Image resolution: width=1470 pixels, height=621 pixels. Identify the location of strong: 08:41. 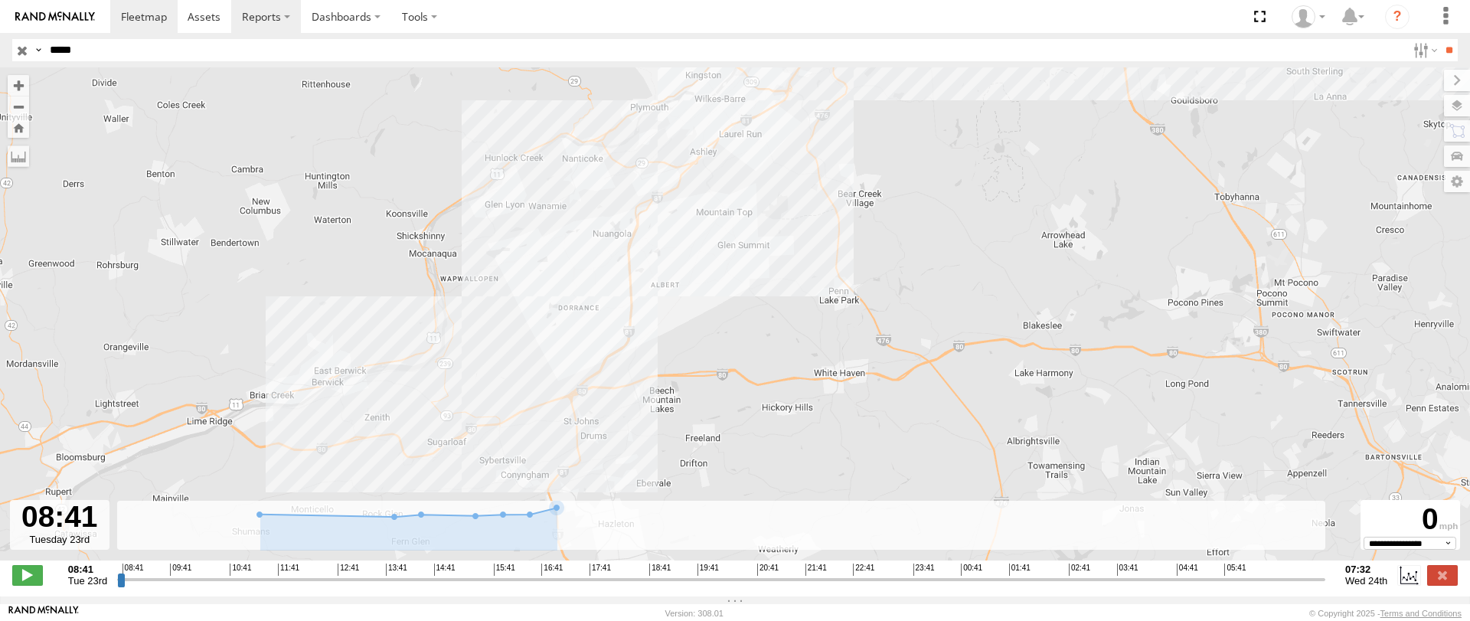
(87, 569).